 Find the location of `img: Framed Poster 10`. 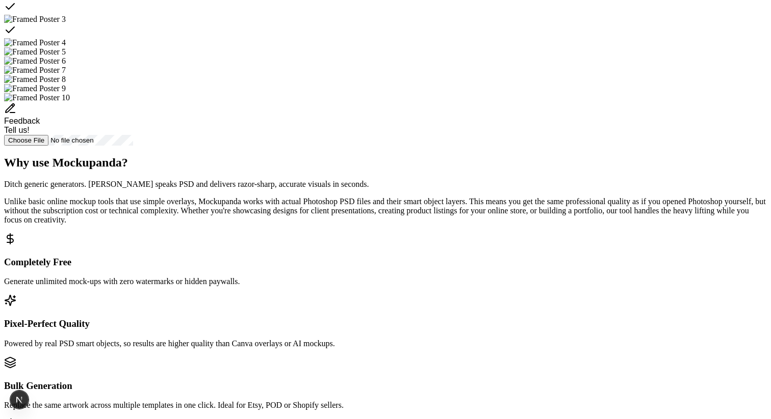

img: Framed Poster 10 is located at coordinates (37, 98).